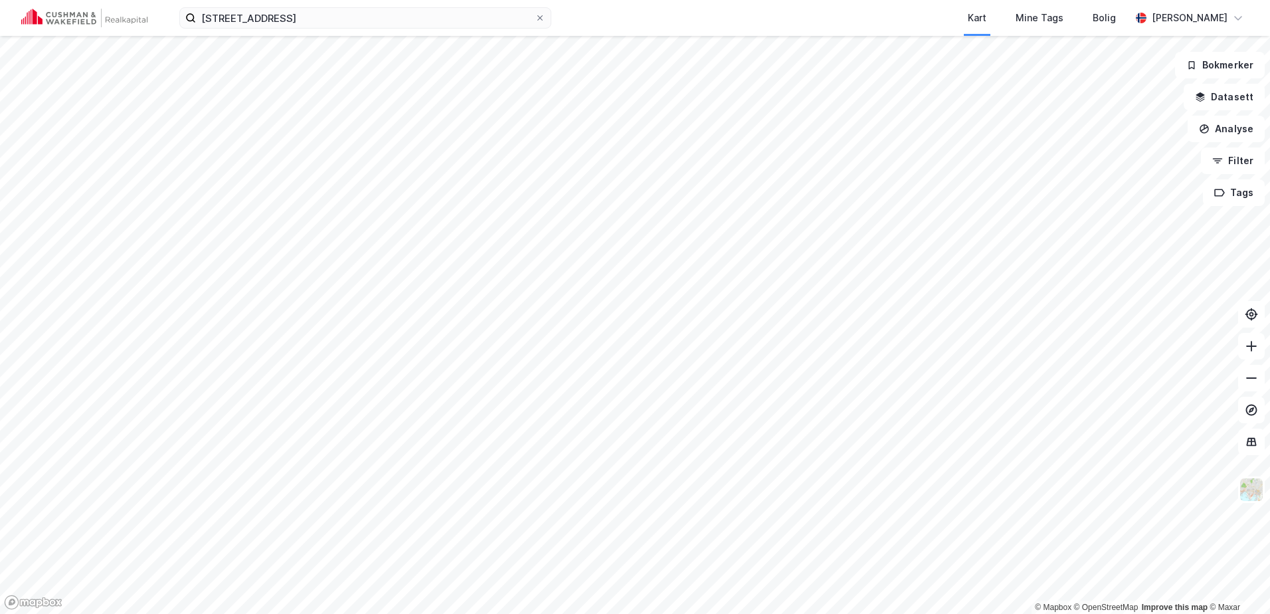 This screenshot has width=1270, height=614. I want to click on img: cushman-wakefield-realkapital-logo.202ea83816669bd177139c58696a8fa1.svg, so click(84, 18).